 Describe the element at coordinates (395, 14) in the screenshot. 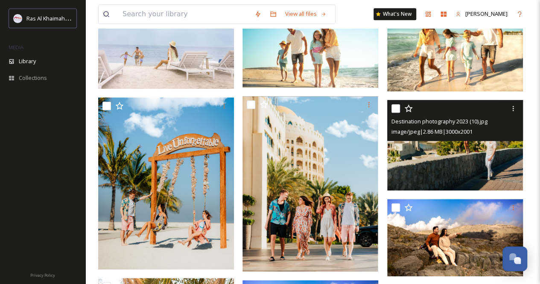

I see `div: What's New` at that location.